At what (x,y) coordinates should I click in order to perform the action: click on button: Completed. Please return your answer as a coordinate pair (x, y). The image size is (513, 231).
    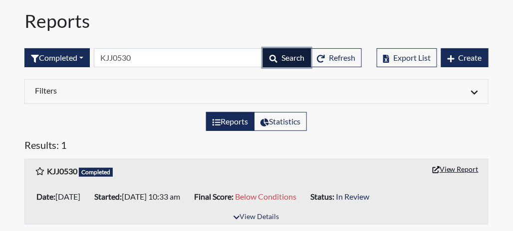
    Looking at the image, I should click on (57, 58).